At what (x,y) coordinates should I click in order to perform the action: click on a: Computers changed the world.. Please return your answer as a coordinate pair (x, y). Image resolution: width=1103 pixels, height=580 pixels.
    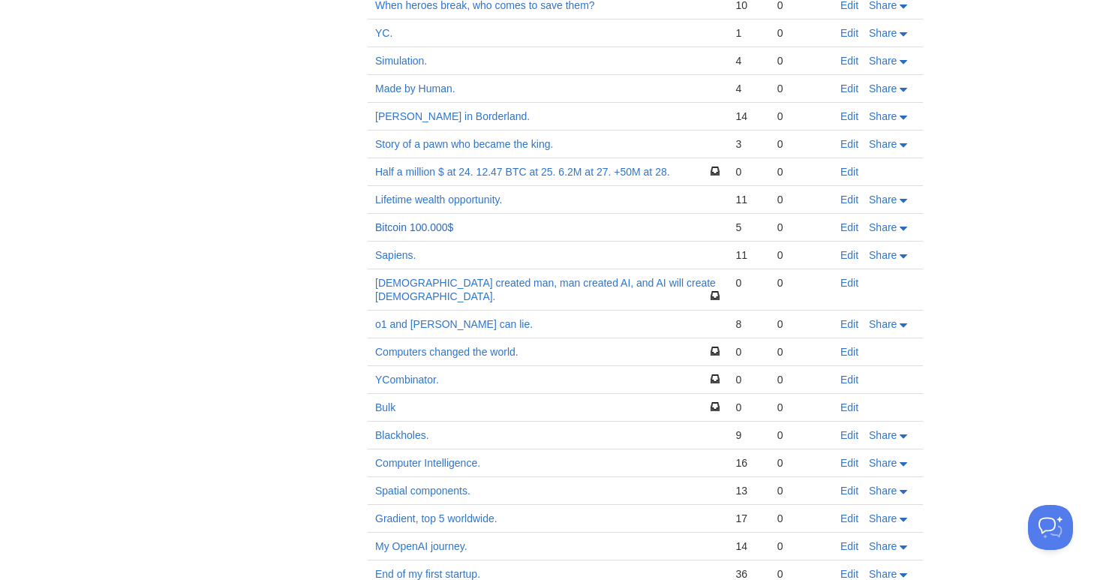
    Looking at the image, I should click on (447, 352).